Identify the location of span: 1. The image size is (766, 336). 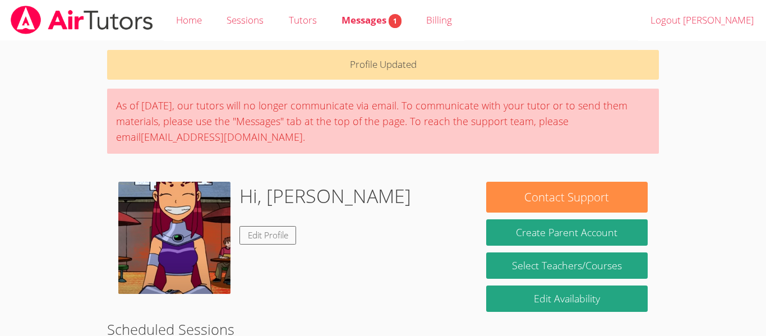
(395, 21).